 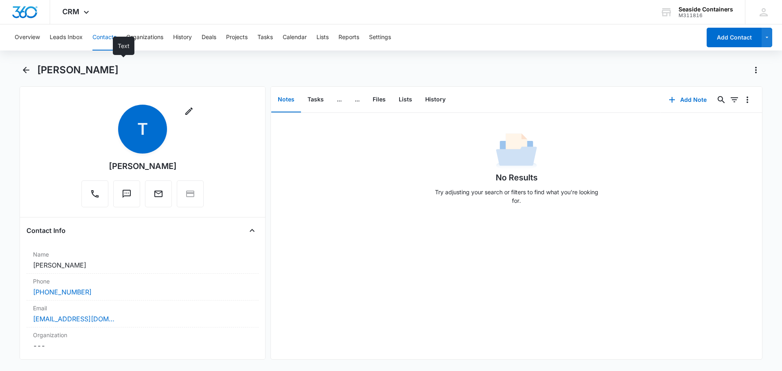 What do you see at coordinates (516, 151) in the screenshot?
I see `img: No Data` at bounding box center [516, 151].